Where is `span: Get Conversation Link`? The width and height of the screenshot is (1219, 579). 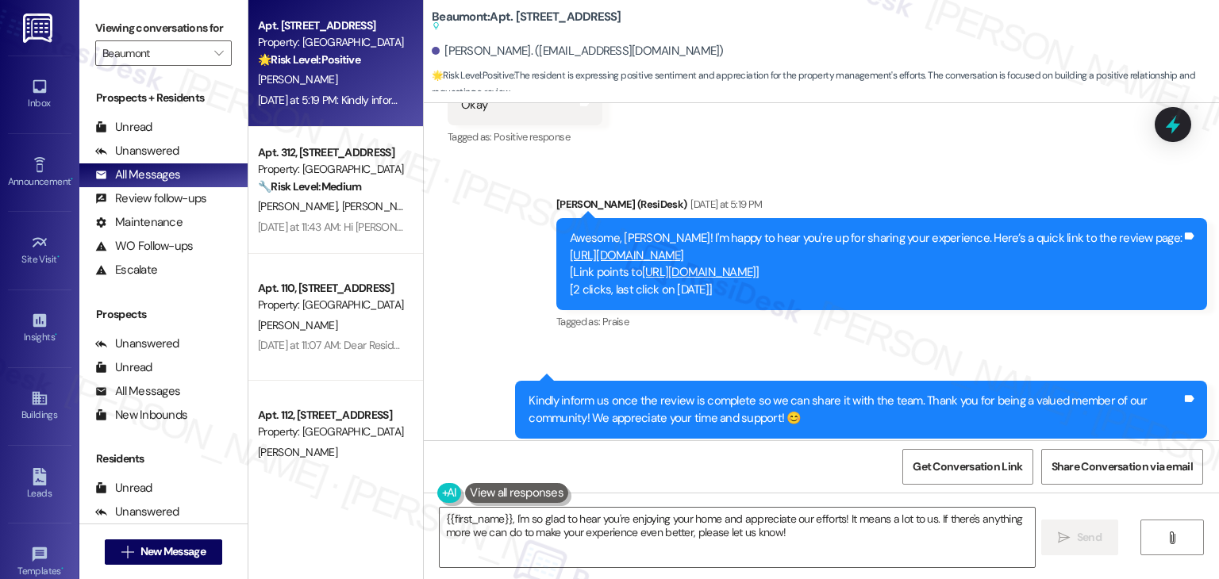 span: Get Conversation Link is located at coordinates (967, 467).